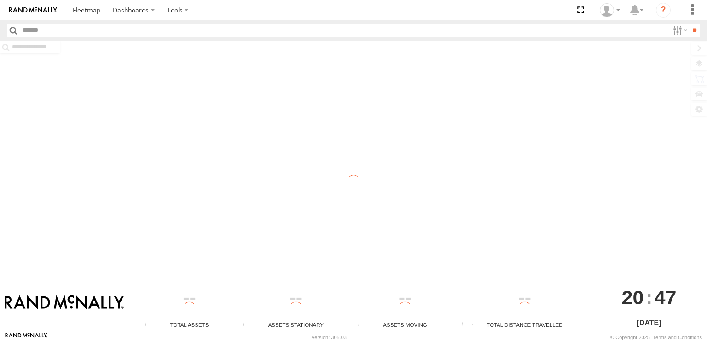  What do you see at coordinates (610, 10) in the screenshot?
I see `div: Valeo Dash` at bounding box center [610, 10].